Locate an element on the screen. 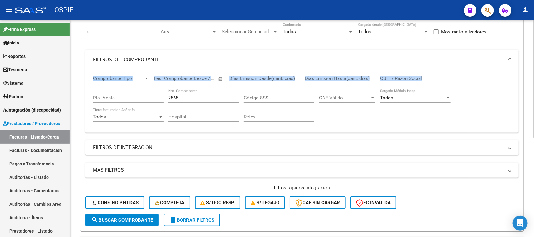 Image resolution: width=534 pixels, height=237 pixels. span: CAE Válido is located at coordinates (345, 98).